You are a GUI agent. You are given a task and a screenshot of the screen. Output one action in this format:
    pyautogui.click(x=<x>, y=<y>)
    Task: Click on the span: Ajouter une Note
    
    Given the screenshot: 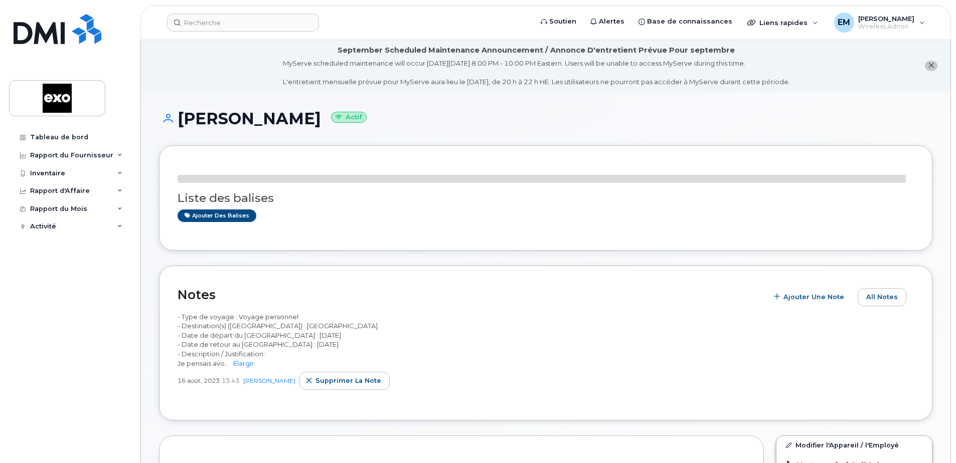 What is the action you would take?
    pyautogui.click(x=813, y=297)
    